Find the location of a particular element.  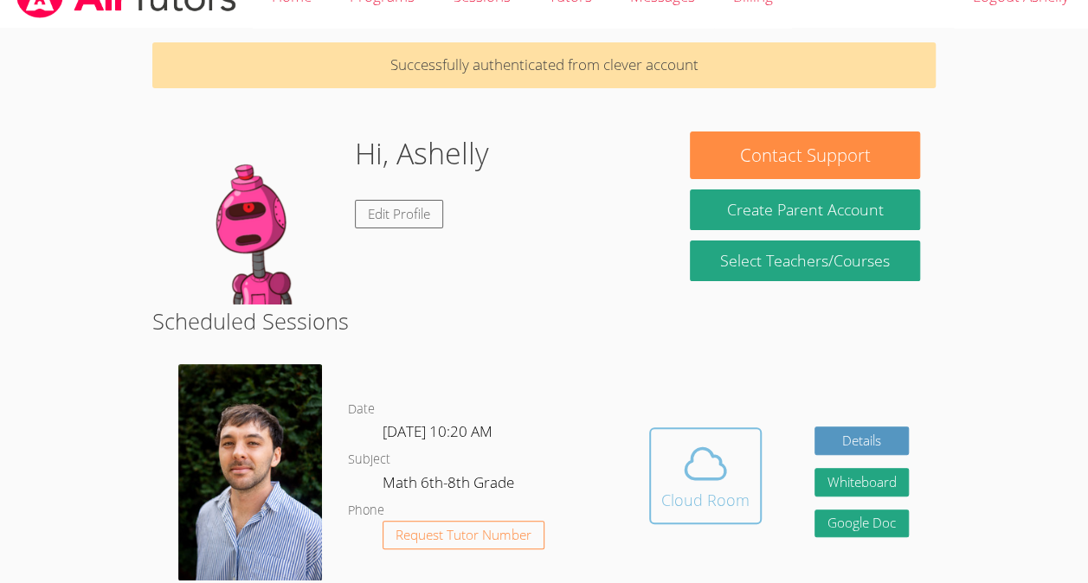

a: Google Doc is located at coordinates (862, 523).